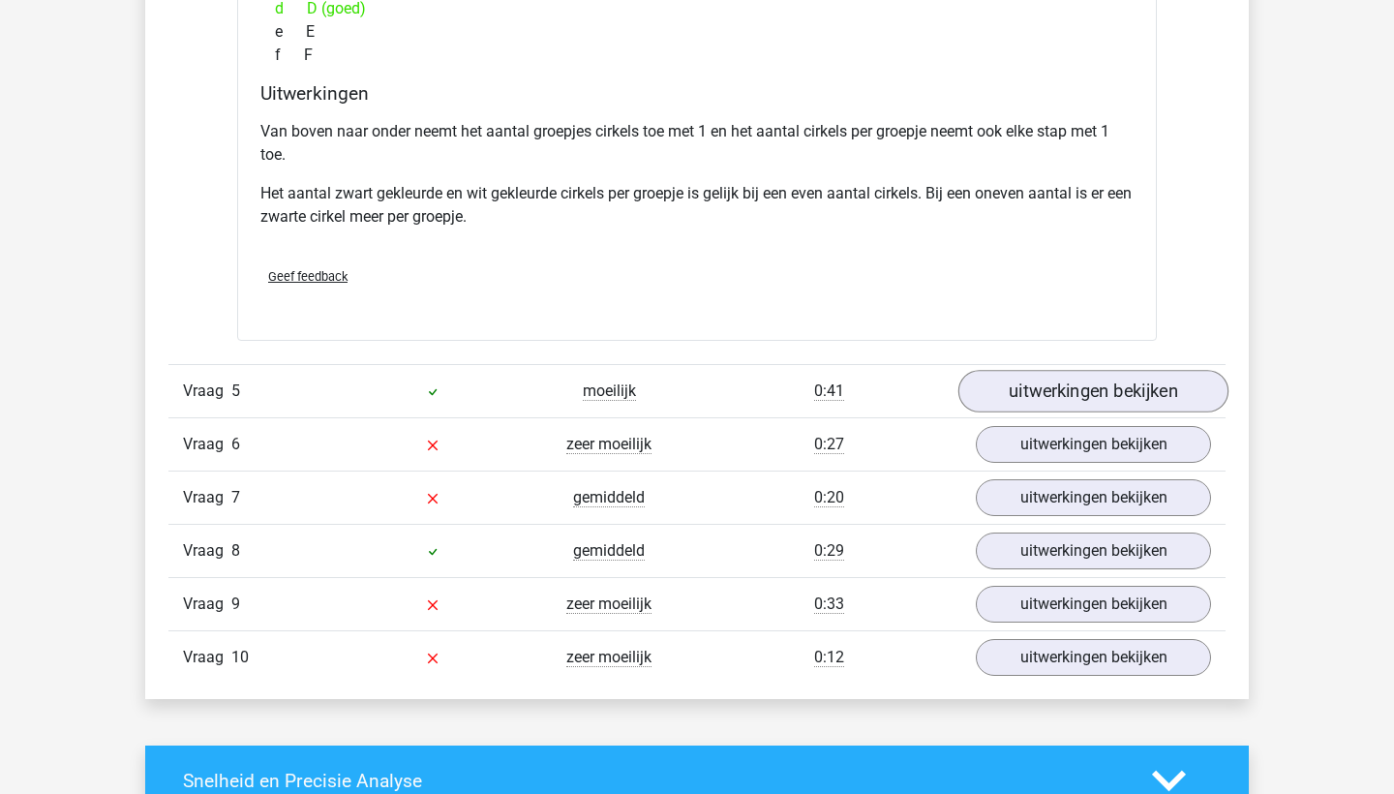 The height and width of the screenshot is (794, 1394). Describe the element at coordinates (697, 93) in the screenshot. I see `h4: Uitwerkingen` at that location.